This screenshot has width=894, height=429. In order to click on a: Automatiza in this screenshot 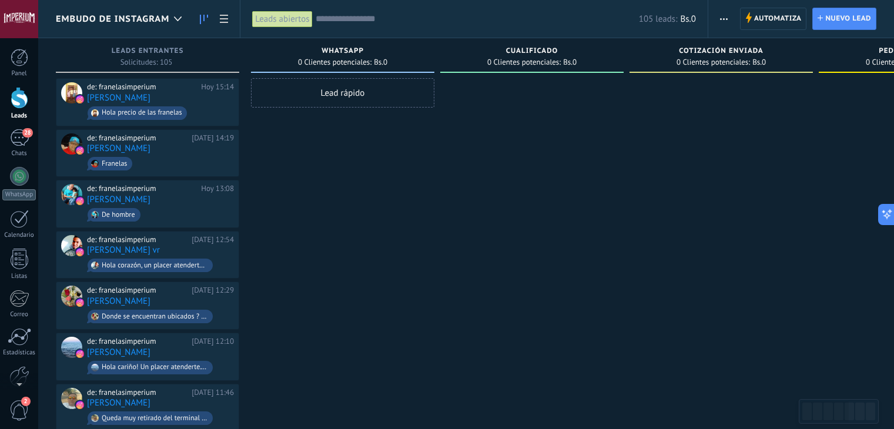, I will do `click(774, 19)`.